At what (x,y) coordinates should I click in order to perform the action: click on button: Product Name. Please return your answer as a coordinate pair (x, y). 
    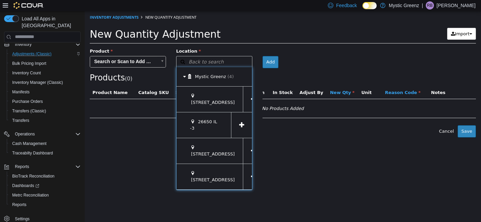
    Looking at the image, I should click on (26, 81).